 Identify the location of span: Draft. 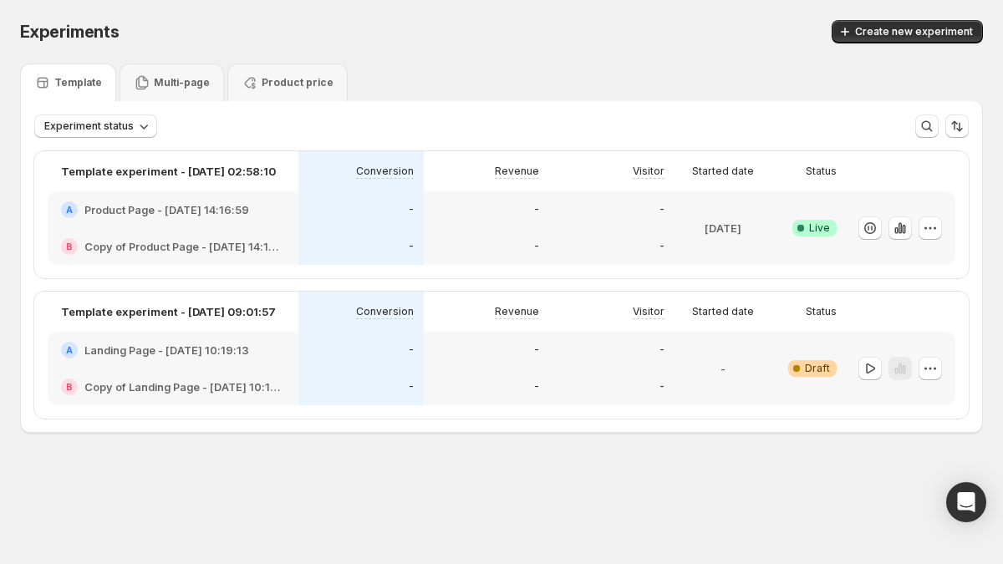
(817, 369).